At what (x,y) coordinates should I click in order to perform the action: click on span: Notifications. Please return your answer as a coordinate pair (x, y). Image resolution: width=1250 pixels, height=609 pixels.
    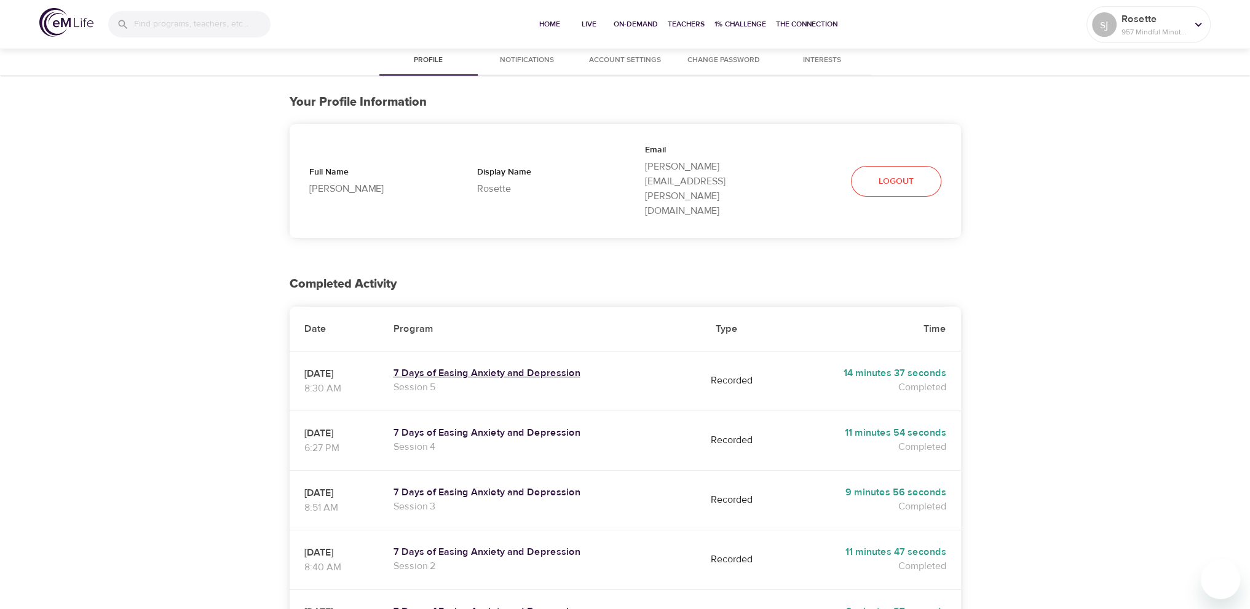
    Looking at the image, I should click on (527, 60).